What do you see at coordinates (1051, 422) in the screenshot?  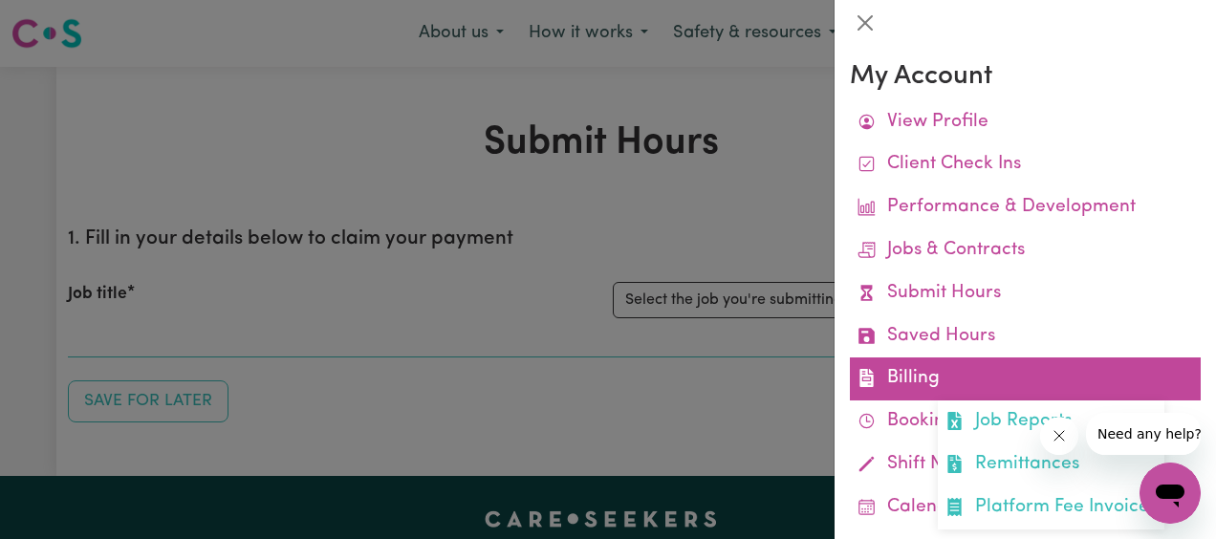 I see `a: Job Reports` at bounding box center [1051, 422].